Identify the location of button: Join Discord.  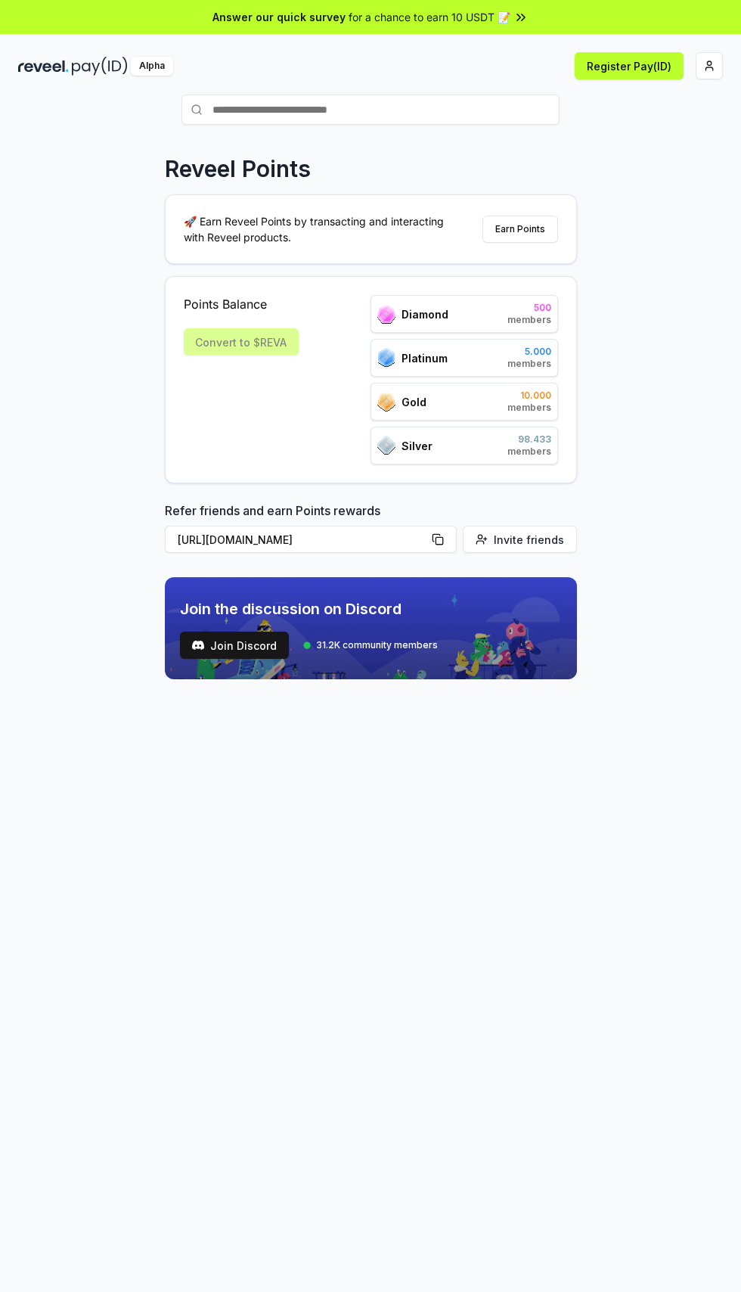
(234, 645).